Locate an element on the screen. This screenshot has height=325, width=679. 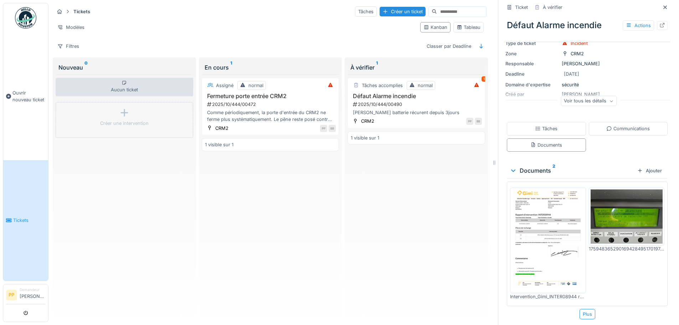
div: Kanban is located at coordinates (435, 27).